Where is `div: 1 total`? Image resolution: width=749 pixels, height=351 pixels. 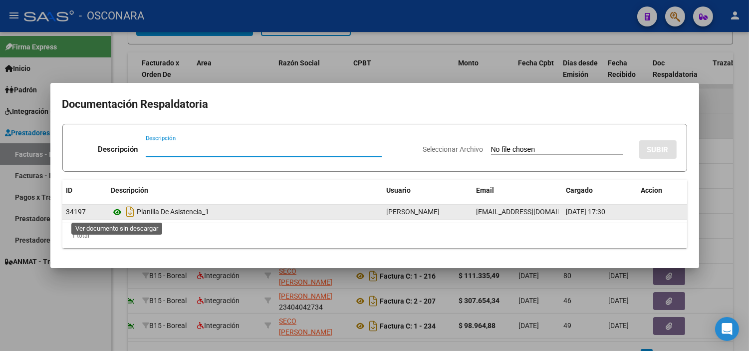 div: 1 total is located at coordinates (375, 236).